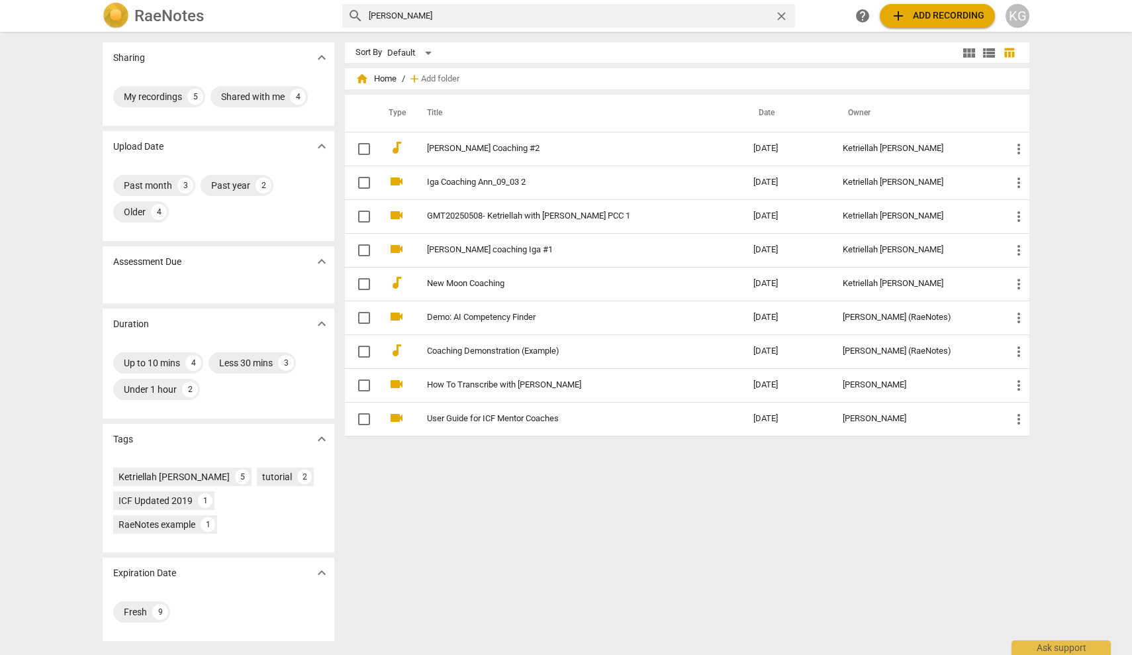  I want to click on div: Under 1 hour, so click(150, 389).